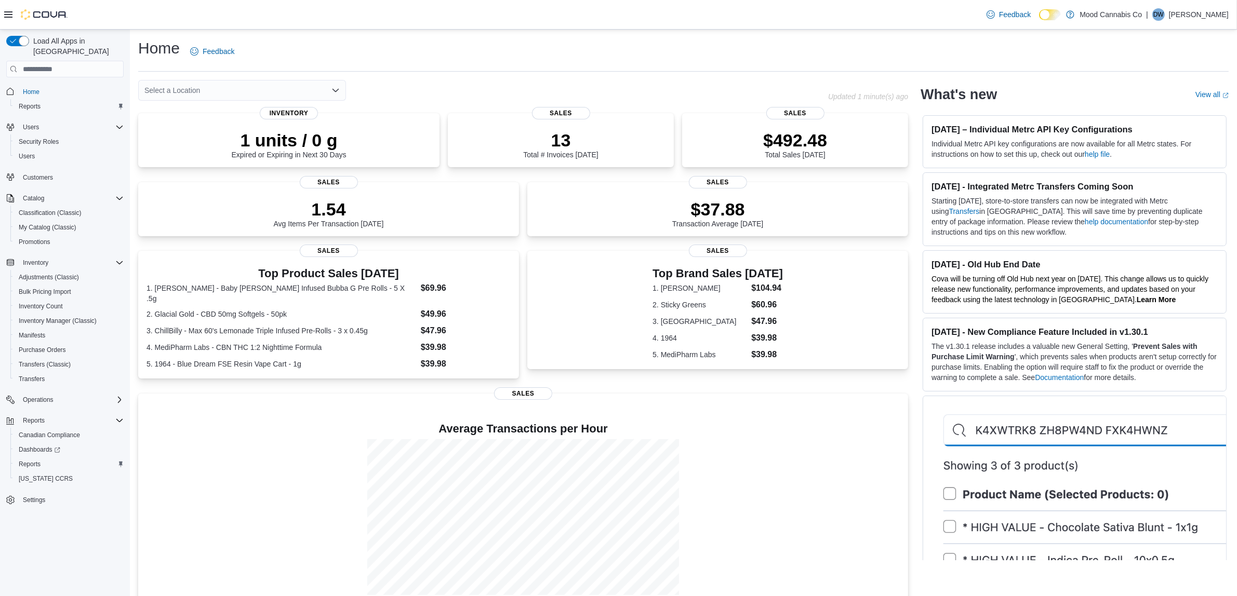  Describe the element at coordinates (41, 306) in the screenshot. I see `span: Inventory Count` at that location.